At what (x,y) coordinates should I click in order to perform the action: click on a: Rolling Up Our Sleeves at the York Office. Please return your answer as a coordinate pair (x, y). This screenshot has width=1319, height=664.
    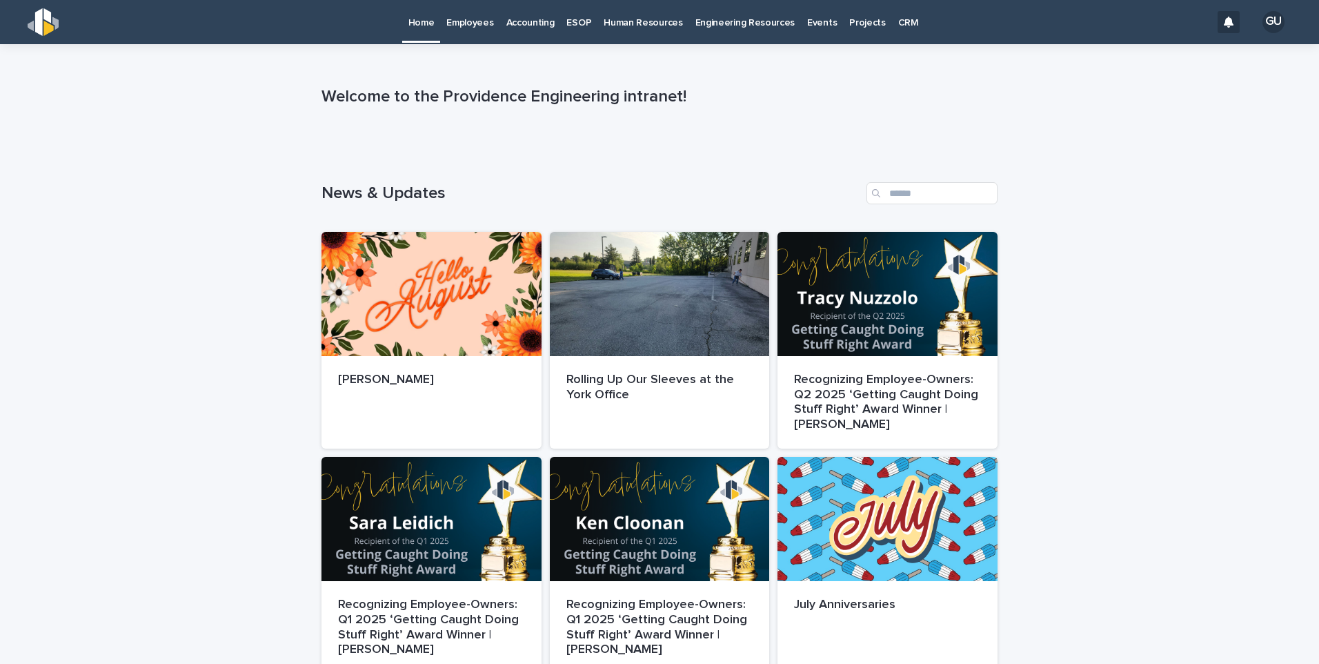
    Looking at the image, I should click on (660, 340).